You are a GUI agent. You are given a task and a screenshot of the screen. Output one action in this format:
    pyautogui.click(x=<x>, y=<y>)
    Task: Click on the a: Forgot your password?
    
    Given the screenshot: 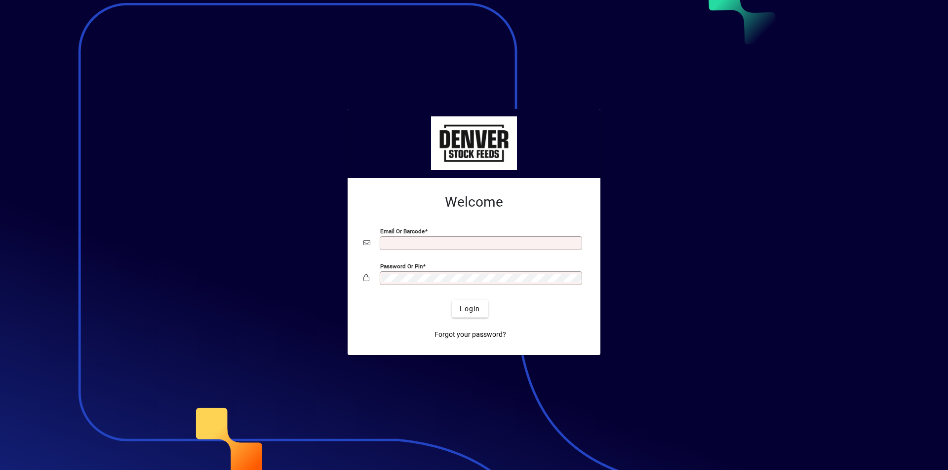 What is the action you would take?
    pyautogui.click(x=470, y=335)
    